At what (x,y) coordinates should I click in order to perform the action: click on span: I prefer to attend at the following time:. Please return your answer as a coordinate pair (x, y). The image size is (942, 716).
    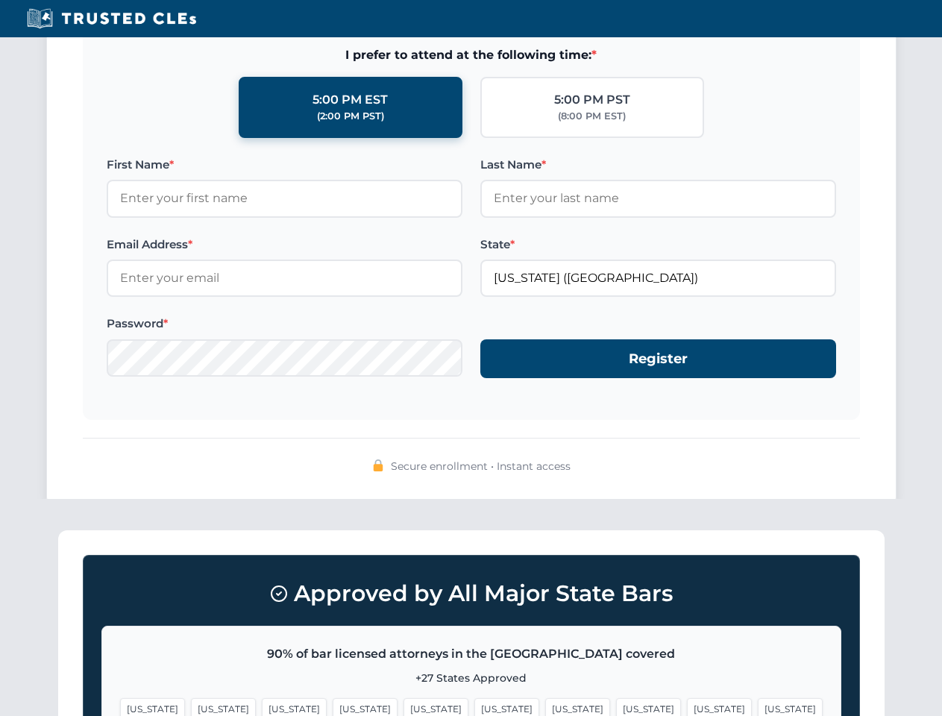
    Looking at the image, I should click on (471, 55).